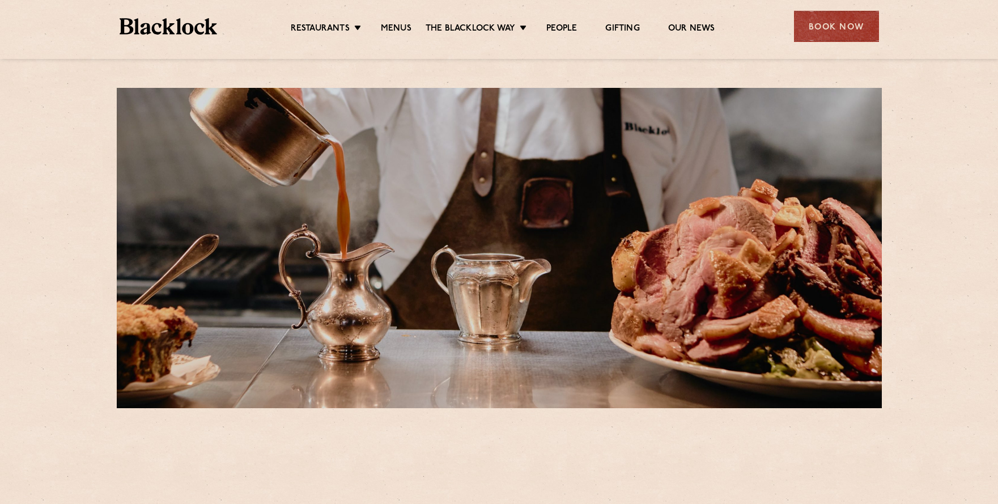 The width and height of the screenshot is (998, 504). What do you see at coordinates (168, 26) in the screenshot?
I see `img: BL_Textured_Logo-footer-cropped.svg` at bounding box center [168, 26].